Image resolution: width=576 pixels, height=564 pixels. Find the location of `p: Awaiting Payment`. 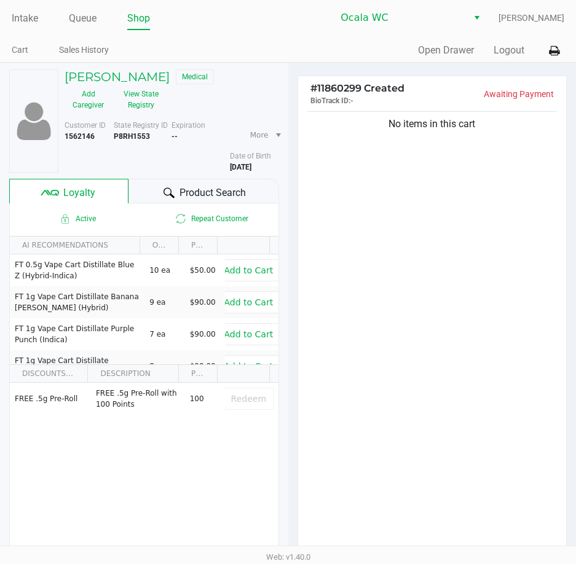

p: Awaiting Payment is located at coordinates (493, 94).